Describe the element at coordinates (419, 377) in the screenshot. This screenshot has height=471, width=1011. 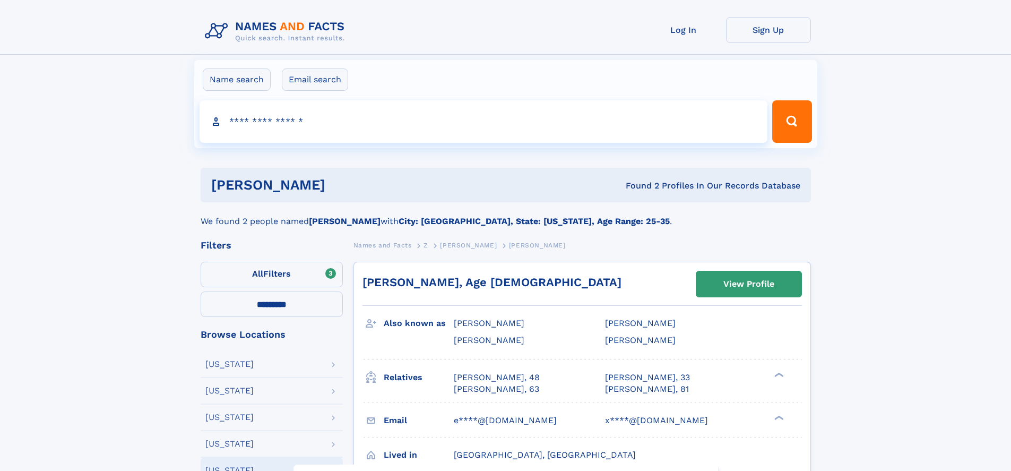
I see `h3: Relatives` at that location.